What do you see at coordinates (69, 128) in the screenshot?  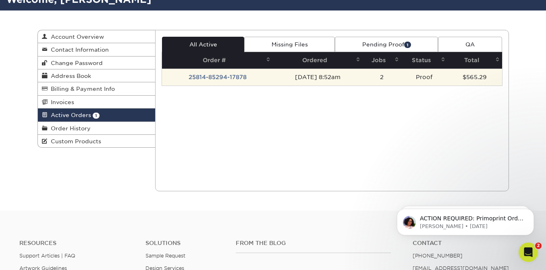 I see `span: Order History` at bounding box center [69, 128].